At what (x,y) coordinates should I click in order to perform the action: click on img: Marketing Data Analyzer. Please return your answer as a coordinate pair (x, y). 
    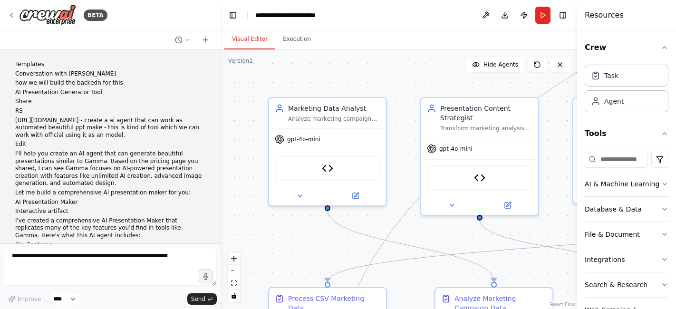
    Looking at the image, I should click on (328, 168).